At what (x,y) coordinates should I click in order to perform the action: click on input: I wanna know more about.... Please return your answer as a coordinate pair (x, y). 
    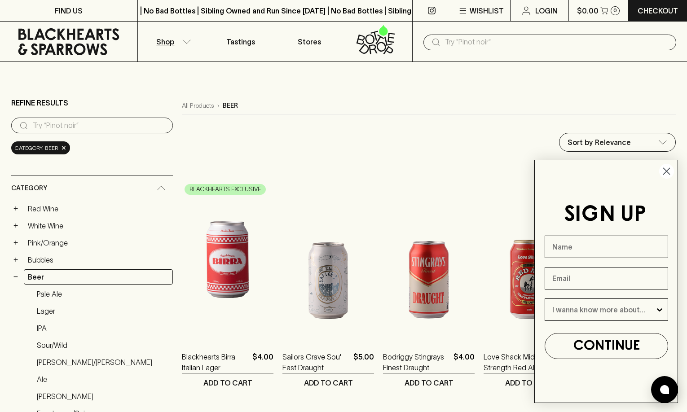
    Looking at the image, I should click on (603, 310).